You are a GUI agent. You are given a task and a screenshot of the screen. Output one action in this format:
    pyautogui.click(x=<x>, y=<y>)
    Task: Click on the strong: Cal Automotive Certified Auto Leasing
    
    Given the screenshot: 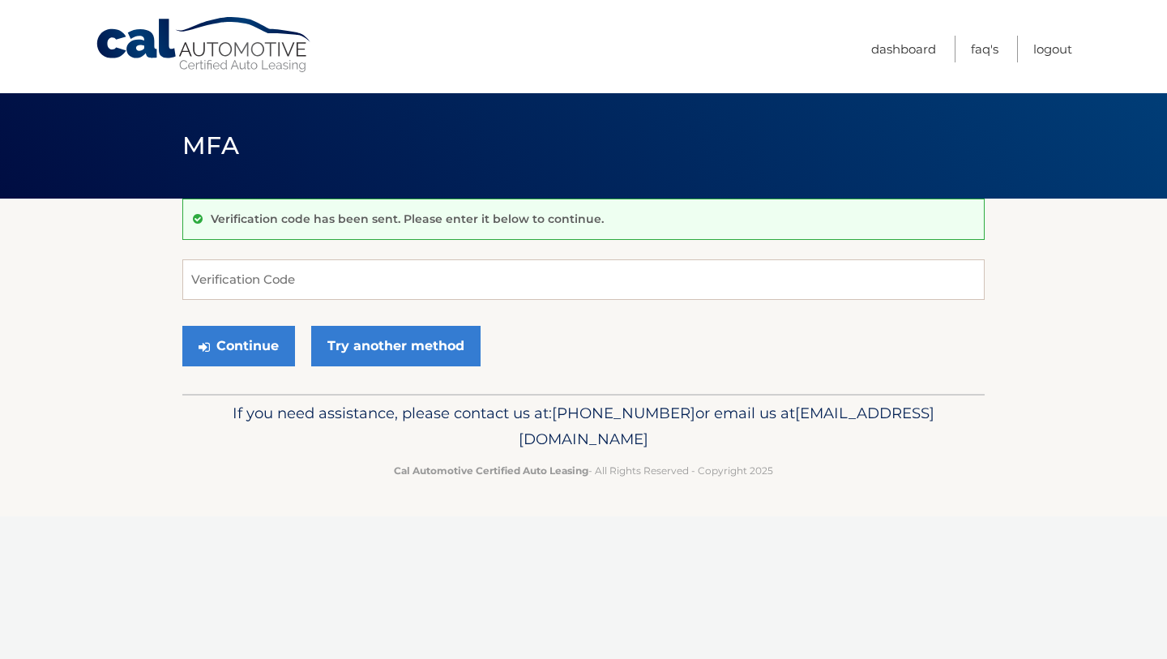 What is the action you would take?
    pyautogui.click(x=491, y=470)
    